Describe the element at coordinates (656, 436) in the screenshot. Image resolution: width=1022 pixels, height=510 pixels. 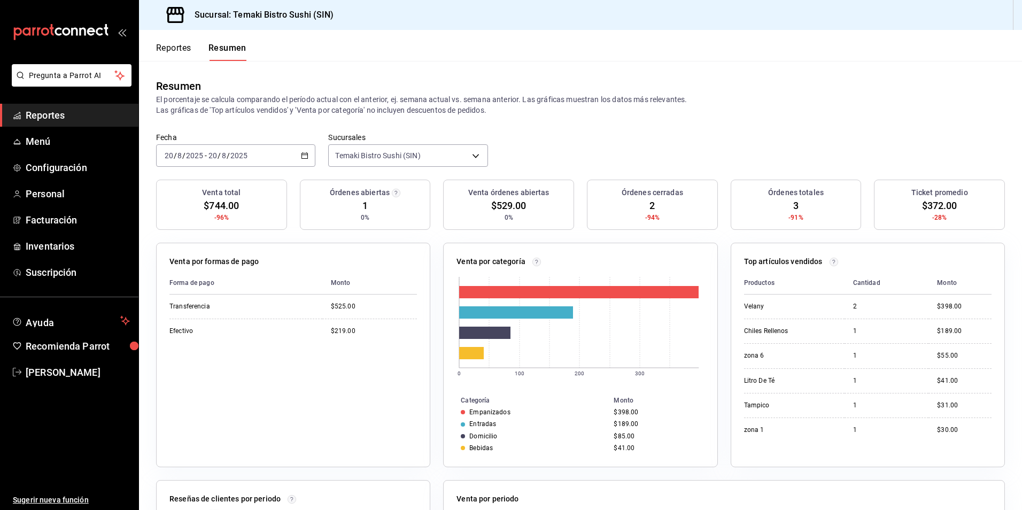
I see `div: $85.00` at that location.